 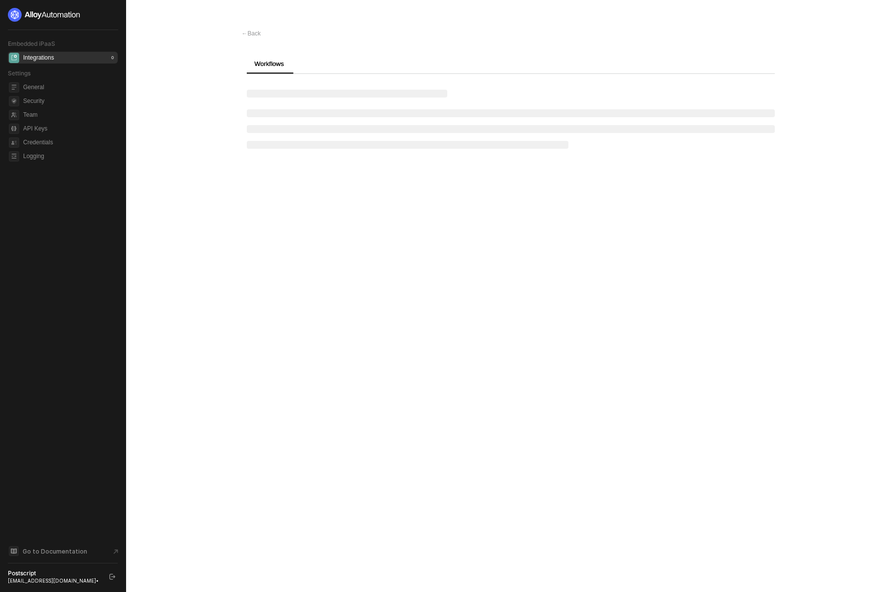 I want to click on span: Logging, so click(x=69, y=156).